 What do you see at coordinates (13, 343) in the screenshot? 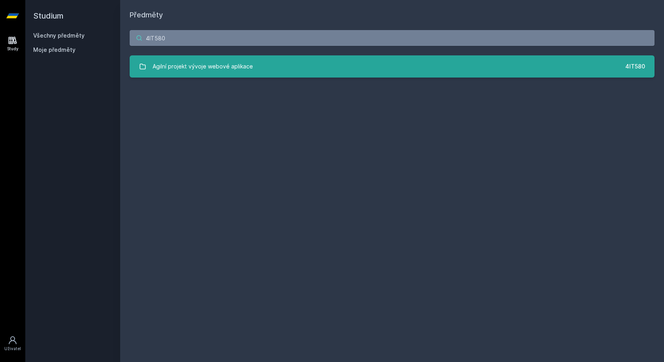
I see `a: Uživatel` at bounding box center [13, 343].